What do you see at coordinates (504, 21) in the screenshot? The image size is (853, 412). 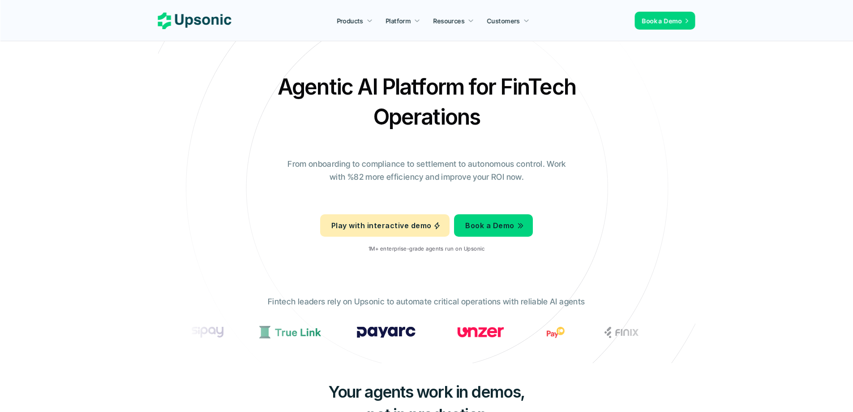 I see `p: Customers` at bounding box center [504, 21].